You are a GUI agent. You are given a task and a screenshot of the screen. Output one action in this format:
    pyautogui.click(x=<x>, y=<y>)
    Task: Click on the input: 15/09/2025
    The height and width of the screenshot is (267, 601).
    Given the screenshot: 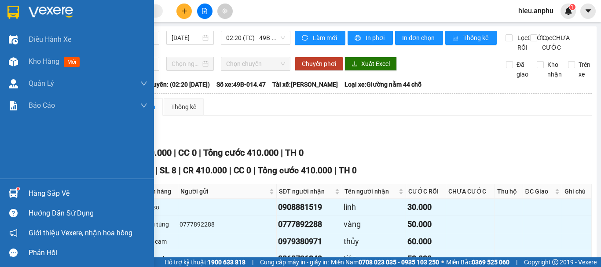 What is the action you would take?
    pyautogui.click(x=186, y=38)
    